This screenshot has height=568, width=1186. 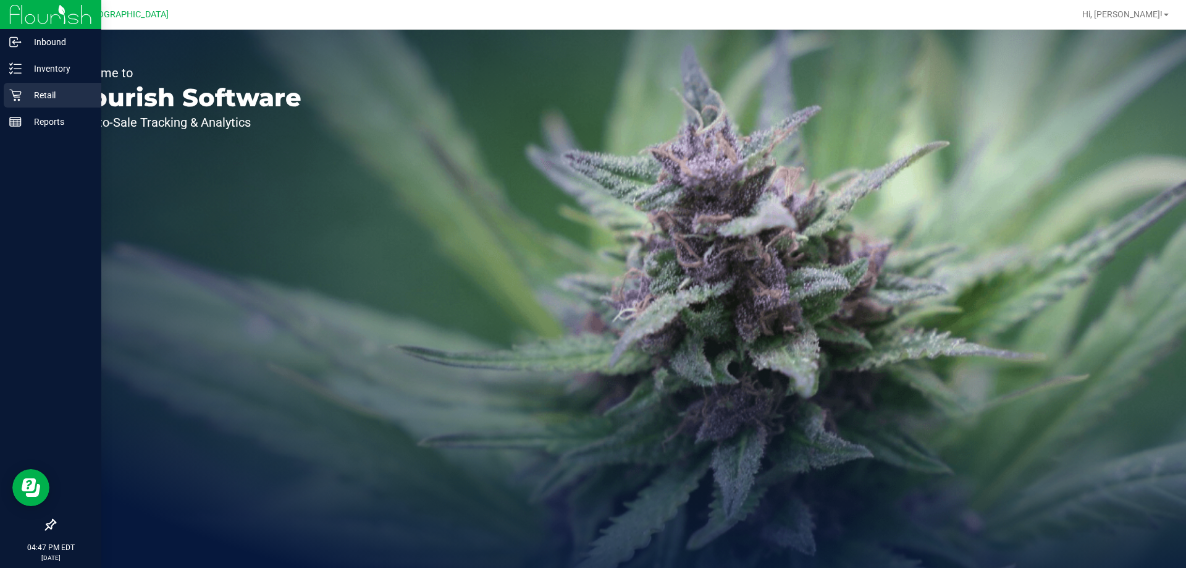 I want to click on p: Welcome to, so click(x=184, y=73).